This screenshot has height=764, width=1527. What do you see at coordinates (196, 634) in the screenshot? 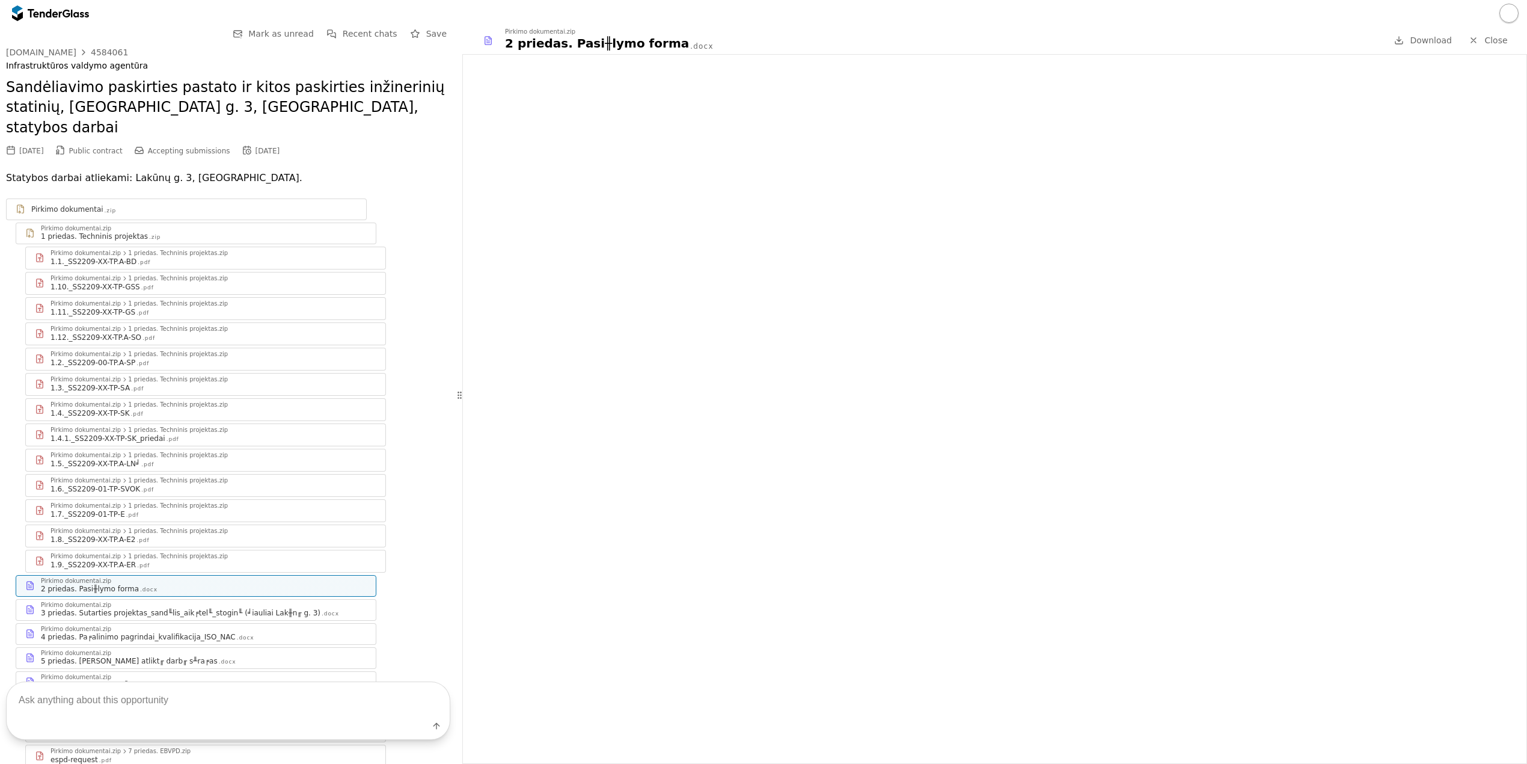
I see `a: Pirkimo dokumentai.zip4 priedas. Pa╒alinimo pagrindai_kvalifikacija_ISO_NAC.docx` at bounding box center [196, 634].